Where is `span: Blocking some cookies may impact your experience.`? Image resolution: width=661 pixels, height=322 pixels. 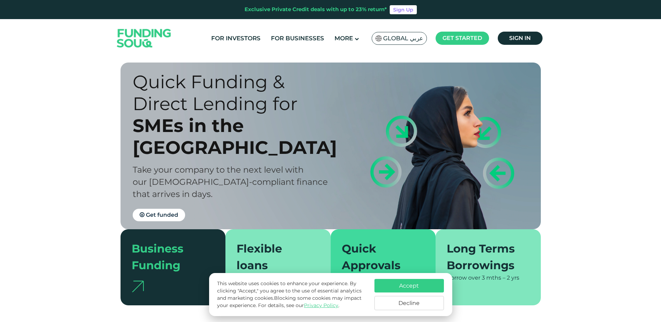 span: Blocking some cookies may impact your experience. is located at coordinates (289, 301).